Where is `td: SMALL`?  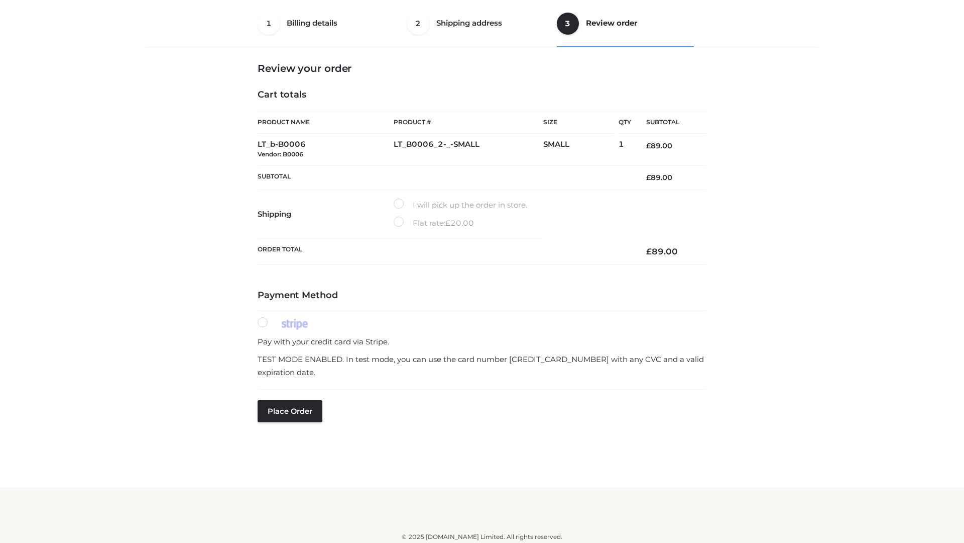
td: SMALL is located at coordinates (581, 149).